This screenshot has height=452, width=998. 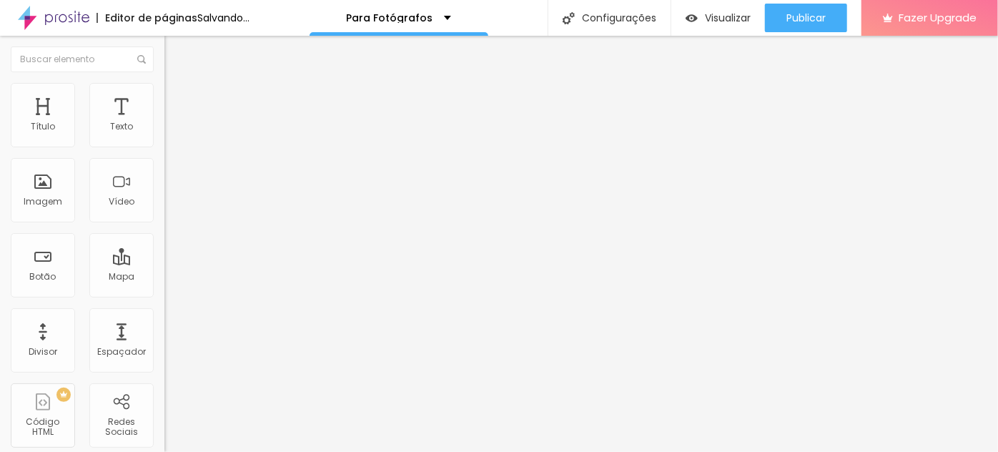 I want to click on div: Imagem, so click(x=43, y=202).